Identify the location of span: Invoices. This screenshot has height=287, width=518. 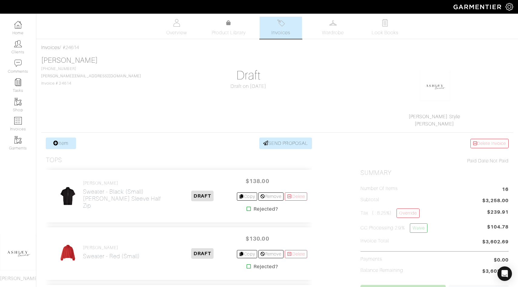
(280, 33).